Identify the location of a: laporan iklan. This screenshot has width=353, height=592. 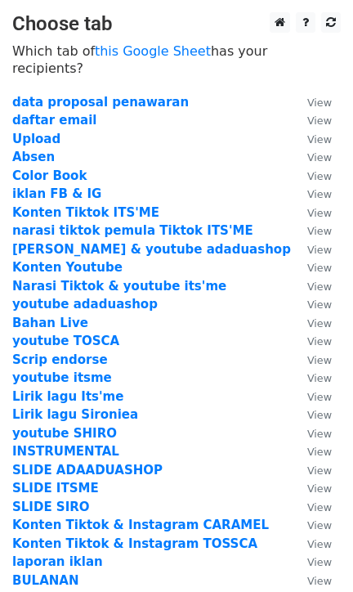
(57, 562).